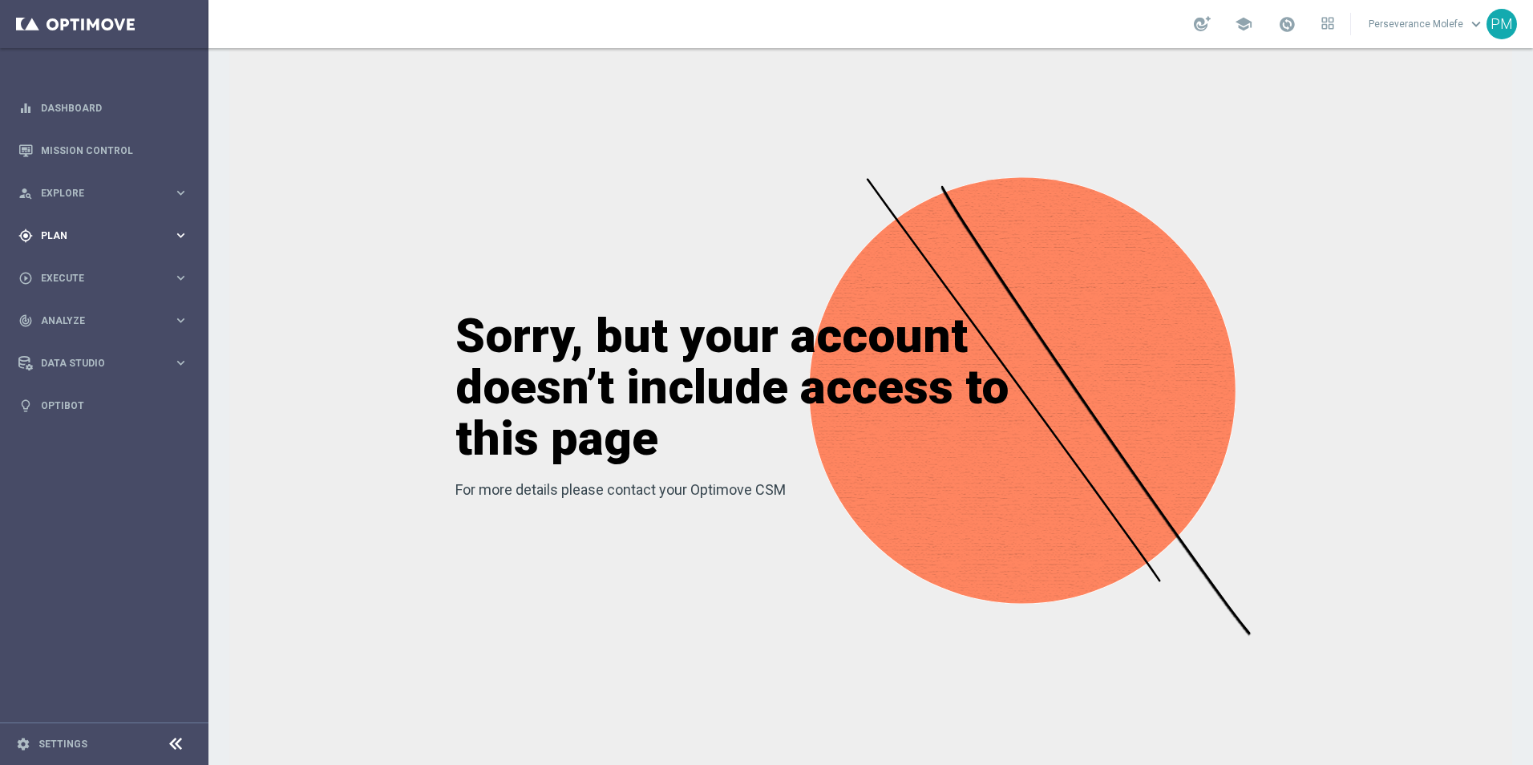 The width and height of the screenshot is (1533, 765). I want to click on div: Plan, so click(95, 236).